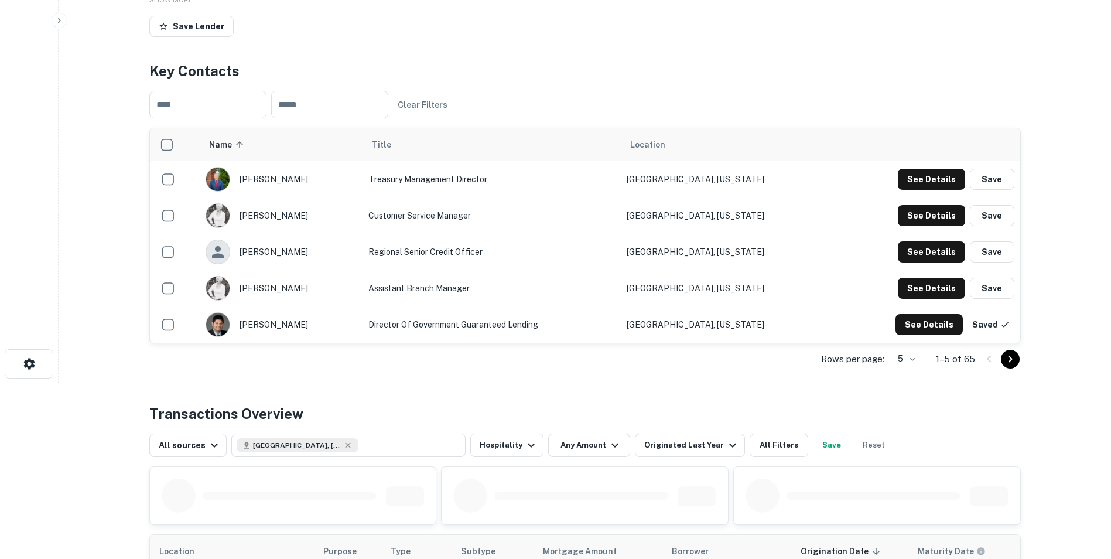 The height and width of the screenshot is (559, 1111). I want to click on button: Save your search to get updates of matches that match your search criteria., so click(832, 445).